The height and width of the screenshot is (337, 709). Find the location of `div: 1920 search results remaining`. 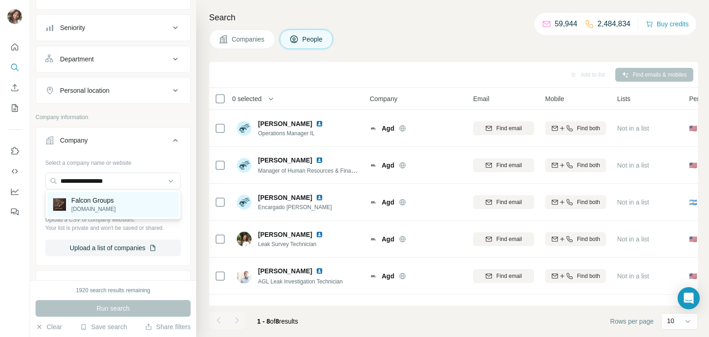

div: 1920 search results remaining is located at coordinates (113, 290).